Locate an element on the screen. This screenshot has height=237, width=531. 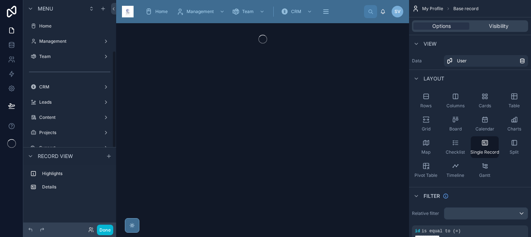
label: Support is located at coordinates (70, 148).